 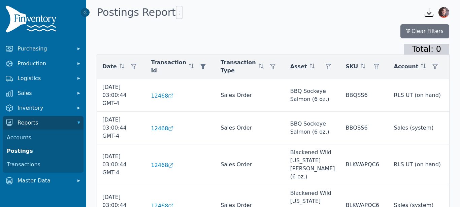 What do you see at coordinates (109, 67) in the screenshot?
I see `span: Date` at bounding box center [109, 67].